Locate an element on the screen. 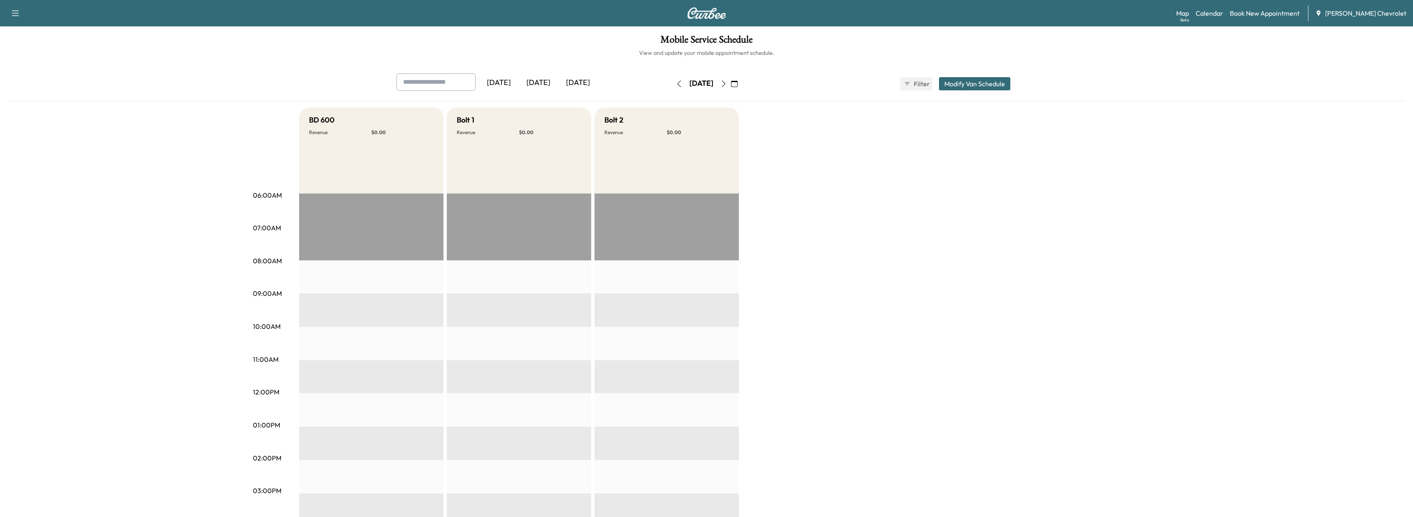 Image resolution: width=1413 pixels, height=517 pixels. p: 02:00PM is located at coordinates (267, 458).